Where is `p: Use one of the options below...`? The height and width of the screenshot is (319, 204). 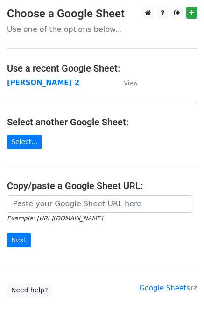 p: Use one of the options below... is located at coordinates (102, 29).